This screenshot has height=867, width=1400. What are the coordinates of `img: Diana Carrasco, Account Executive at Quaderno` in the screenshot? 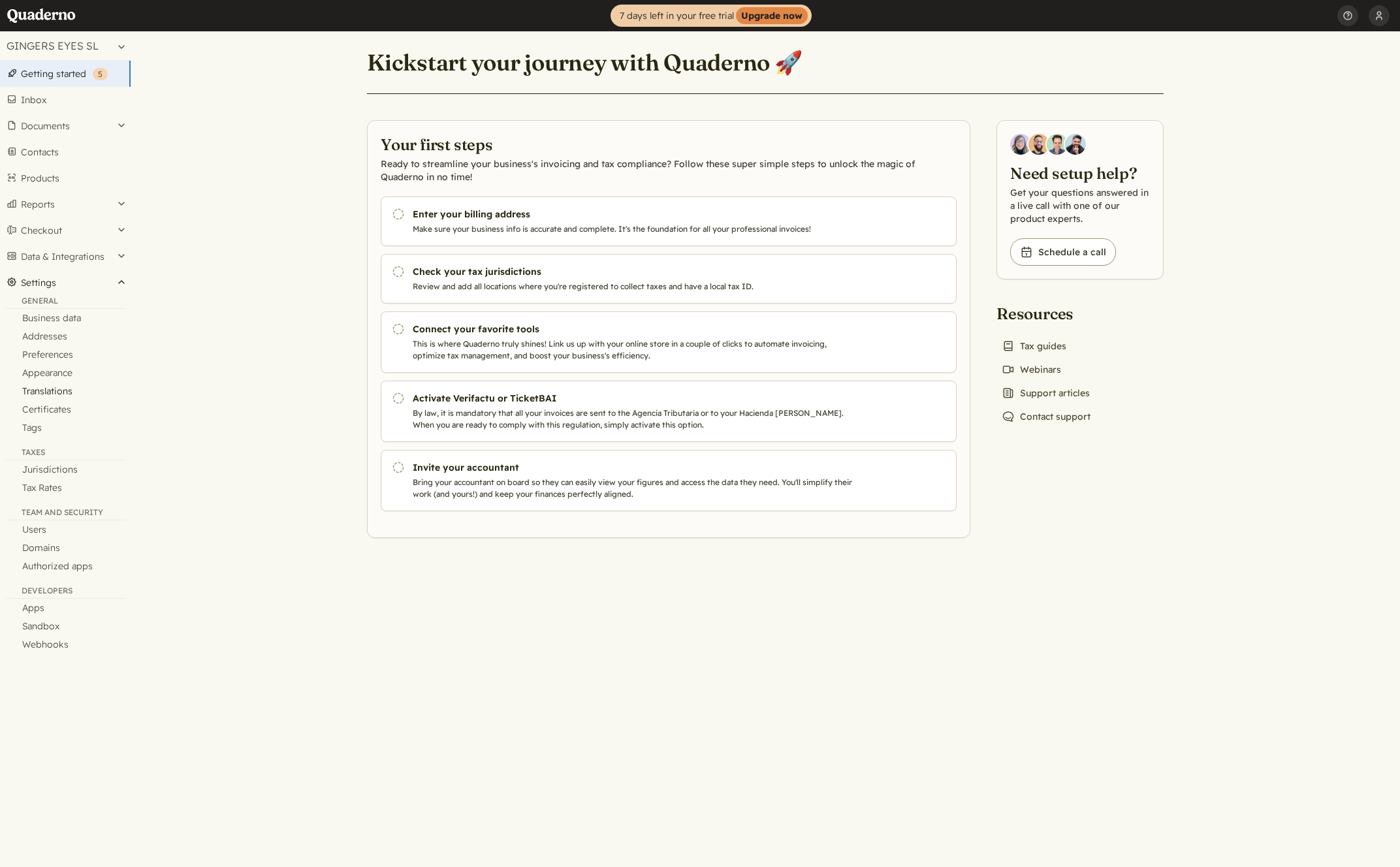 It's located at (1020, 144).